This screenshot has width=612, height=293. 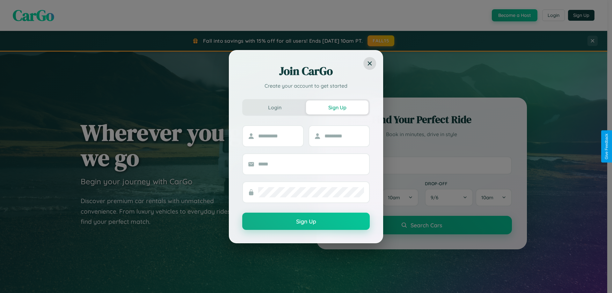 What do you see at coordinates (275, 107) in the screenshot?
I see `button: Login` at bounding box center [275, 107].